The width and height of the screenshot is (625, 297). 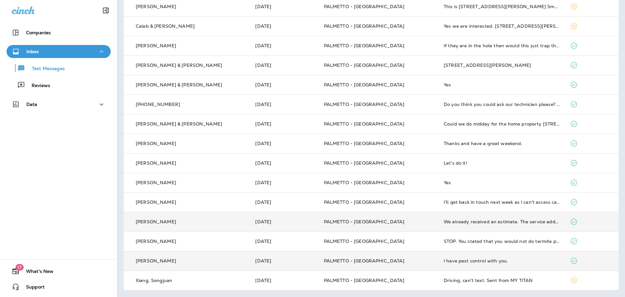 What do you see at coordinates (284, 46) in the screenshot?
I see `p: Aug 11, 2025 12:48 PM` at bounding box center [284, 46].